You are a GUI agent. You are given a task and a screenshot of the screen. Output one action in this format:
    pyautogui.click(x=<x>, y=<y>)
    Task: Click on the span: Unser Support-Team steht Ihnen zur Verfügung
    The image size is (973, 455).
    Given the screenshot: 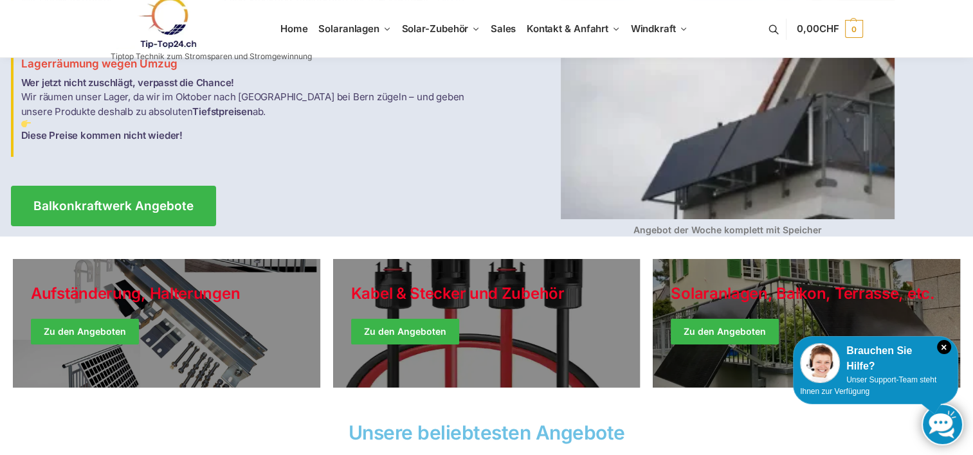 What is the action you would take?
    pyautogui.click(x=868, y=386)
    